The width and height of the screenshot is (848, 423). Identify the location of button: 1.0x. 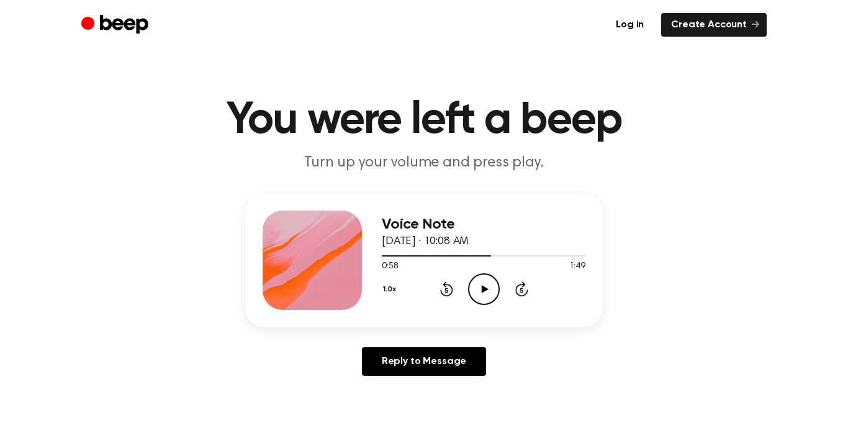
(391, 289).